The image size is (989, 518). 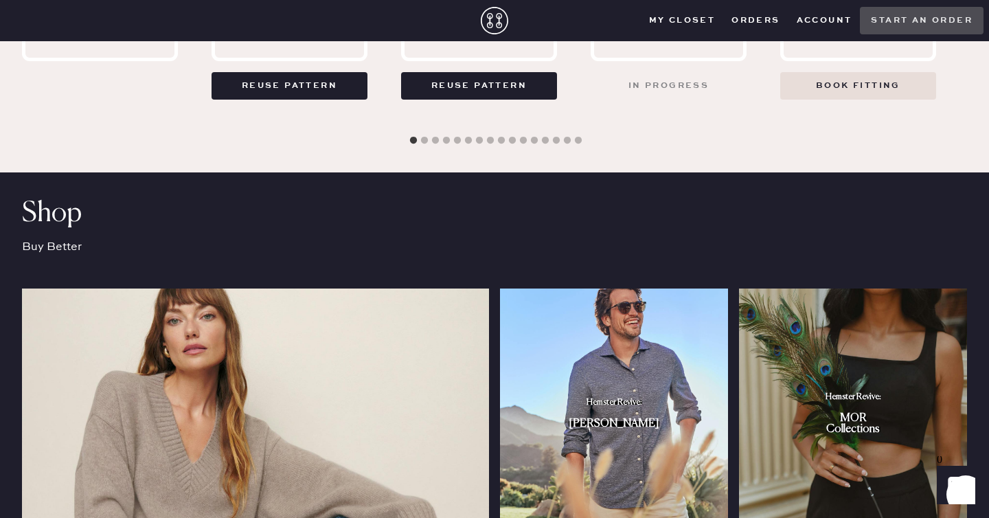 What do you see at coordinates (490, 141) in the screenshot?
I see `button: 8` at bounding box center [490, 141].